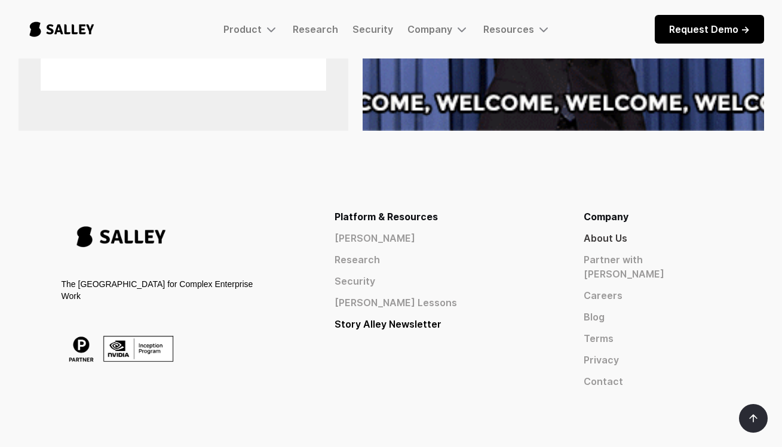  Describe the element at coordinates (62, 29) in the screenshot. I see `a: home` at that location.